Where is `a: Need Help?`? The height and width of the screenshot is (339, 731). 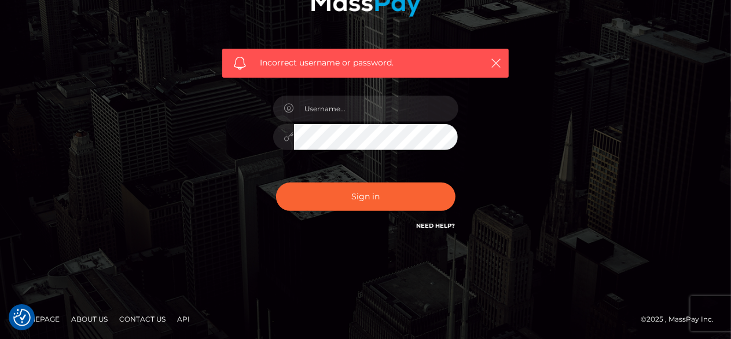
a: Need Help? is located at coordinates (436, 225).